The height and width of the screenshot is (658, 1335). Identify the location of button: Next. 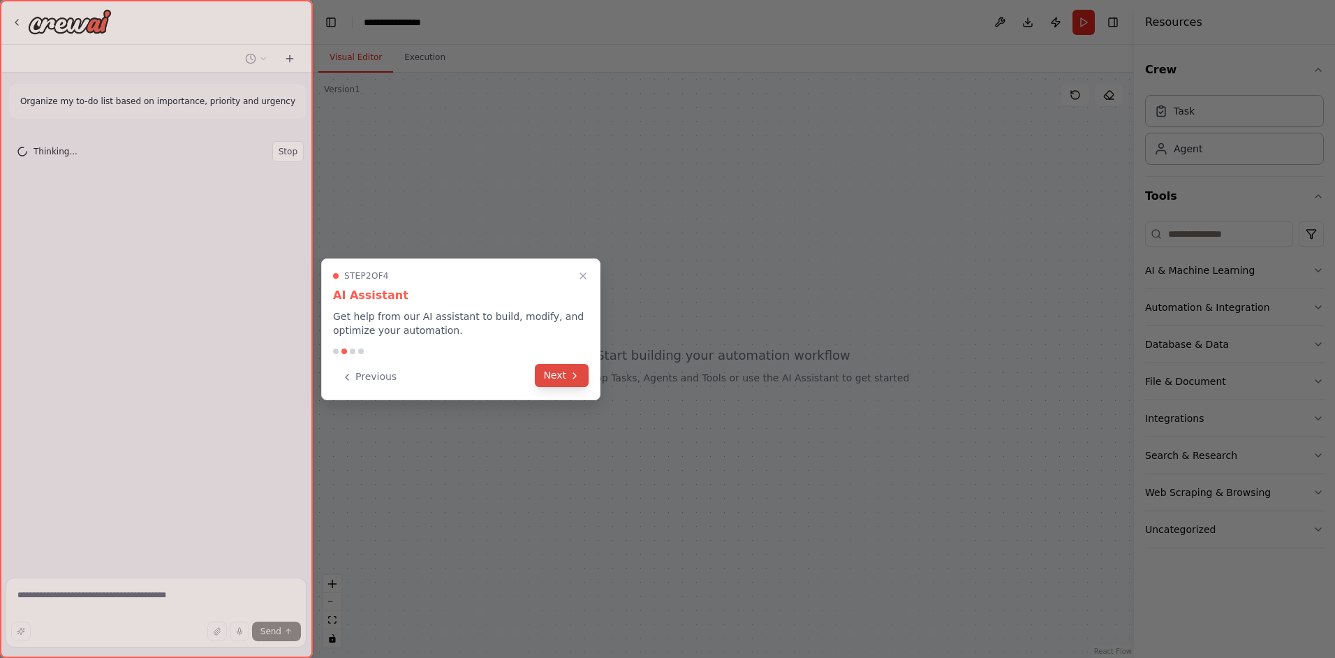
(562, 375).